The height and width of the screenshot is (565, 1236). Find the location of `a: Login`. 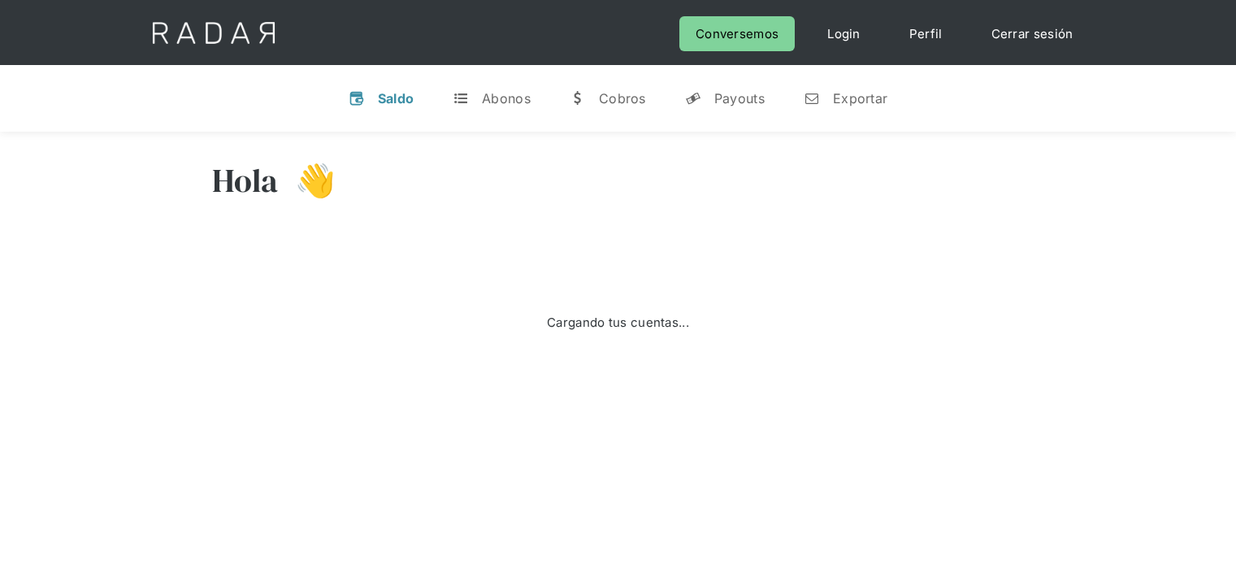

a: Login is located at coordinates (843, 33).